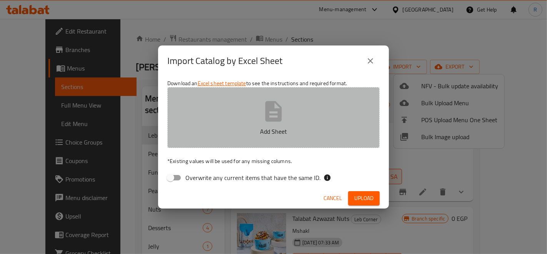 This screenshot has height=254, width=547. I want to click on div: Download an to see the instructions and required format., so click(274, 132).